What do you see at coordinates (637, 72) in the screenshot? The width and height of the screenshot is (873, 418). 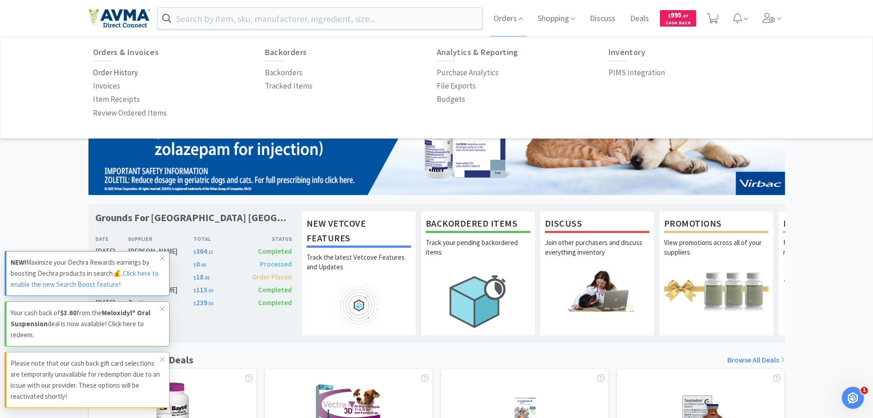 I see `p: PIMS Integration` at bounding box center [637, 72].